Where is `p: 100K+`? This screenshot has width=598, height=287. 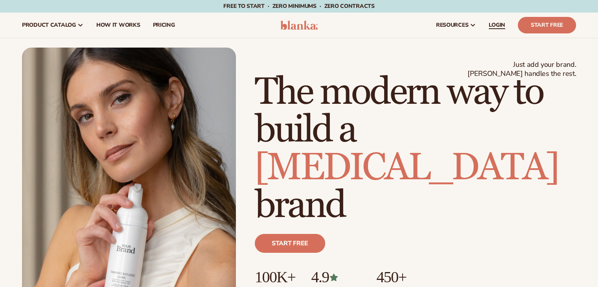
p: 100K+ is located at coordinates (275, 277).